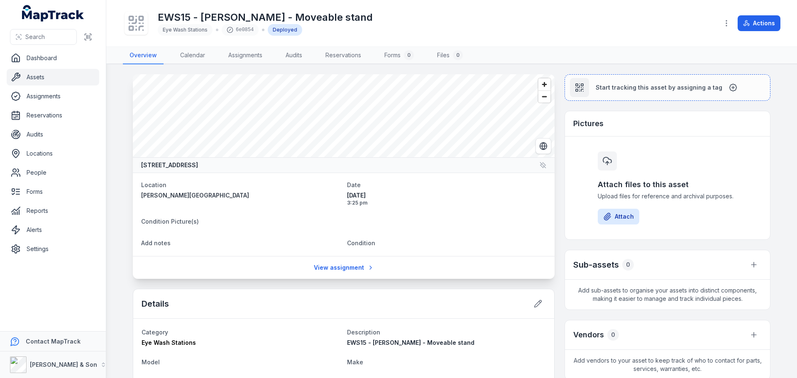 Image resolution: width=797 pixels, height=378 pixels. I want to click on button: Attach, so click(619, 217).